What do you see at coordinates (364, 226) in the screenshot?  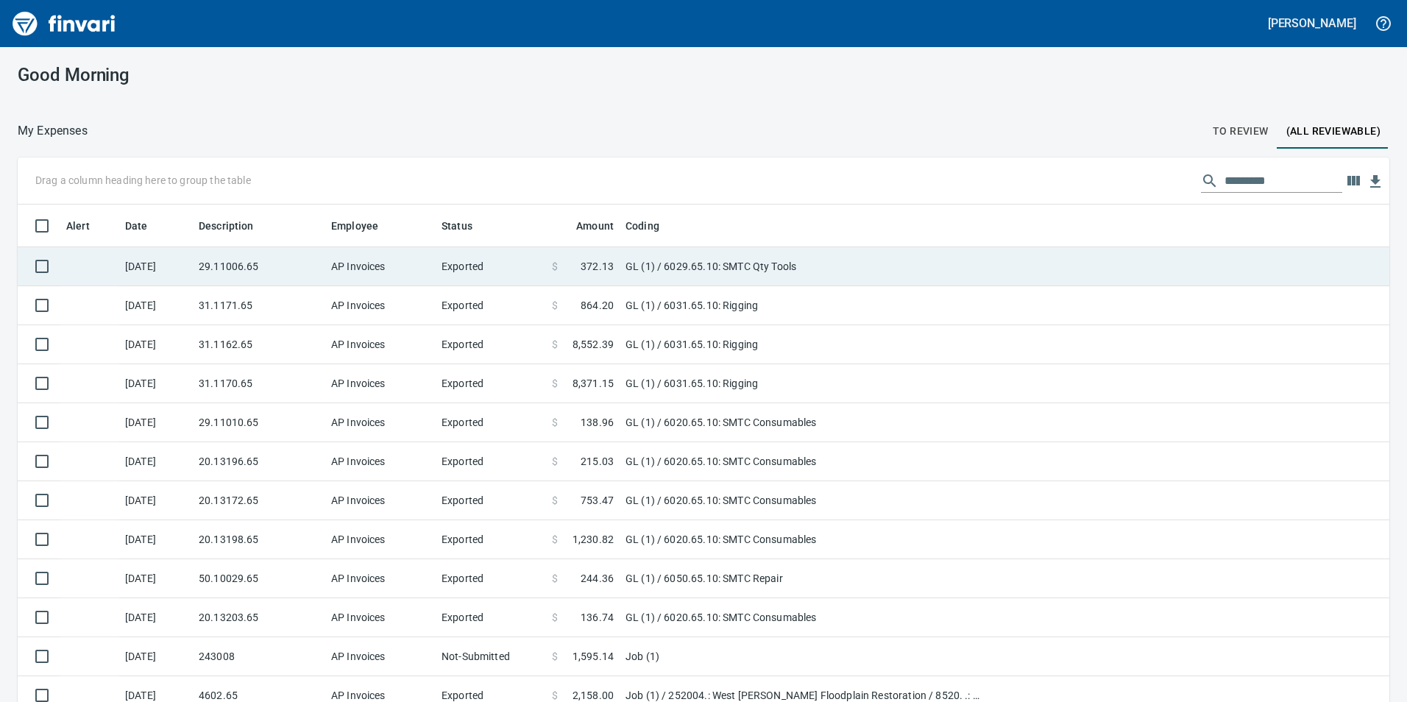 I see `span: Employee` at bounding box center [364, 226].